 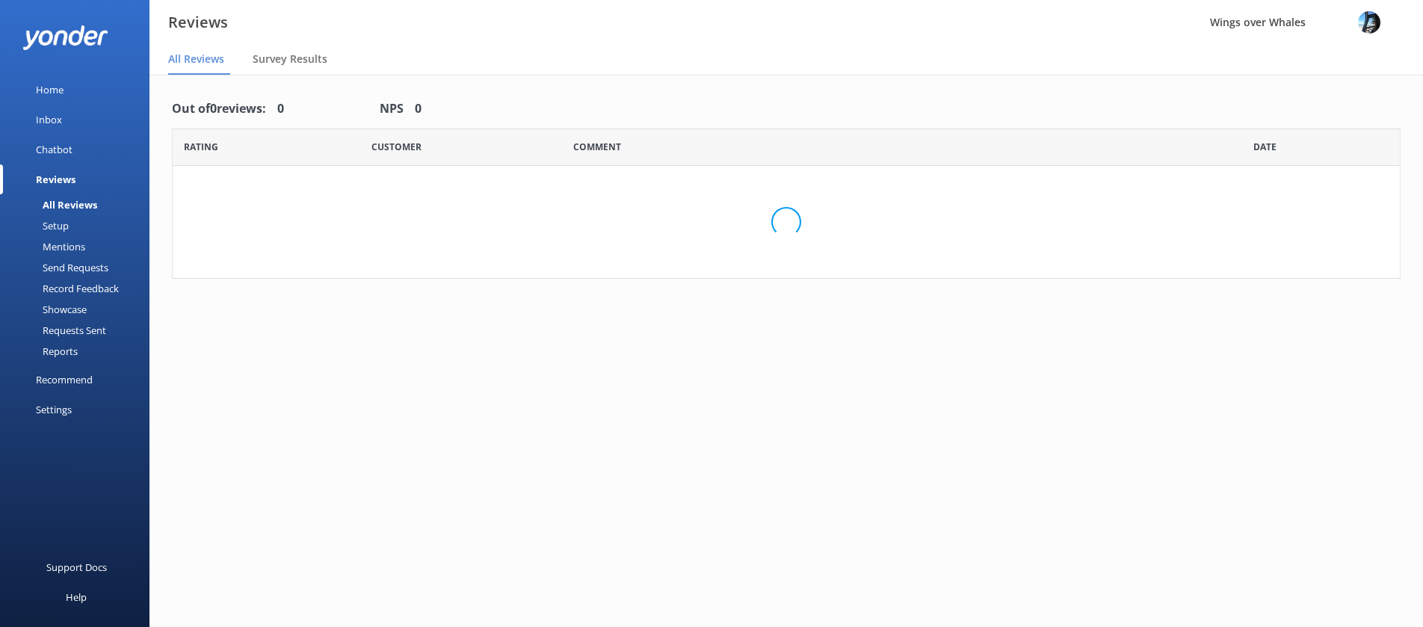 What do you see at coordinates (48, 309) in the screenshot?
I see `div: Showcase` at bounding box center [48, 309].